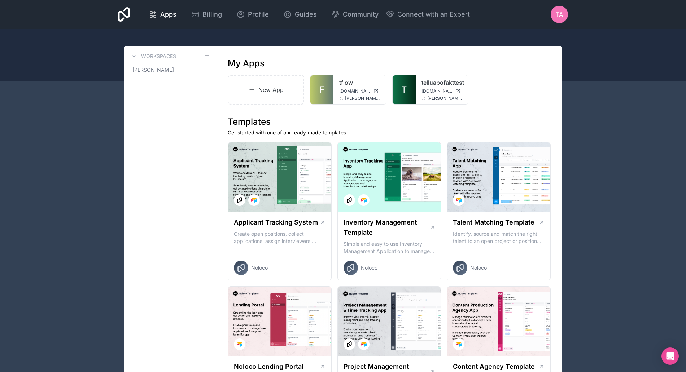 The image size is (686, 372). Describe the element at coordinates (280, 238) in the screenshot. I see `p: Create open positions, collect applications, assign interviewers, centralise candidate feedback a...` at that location.